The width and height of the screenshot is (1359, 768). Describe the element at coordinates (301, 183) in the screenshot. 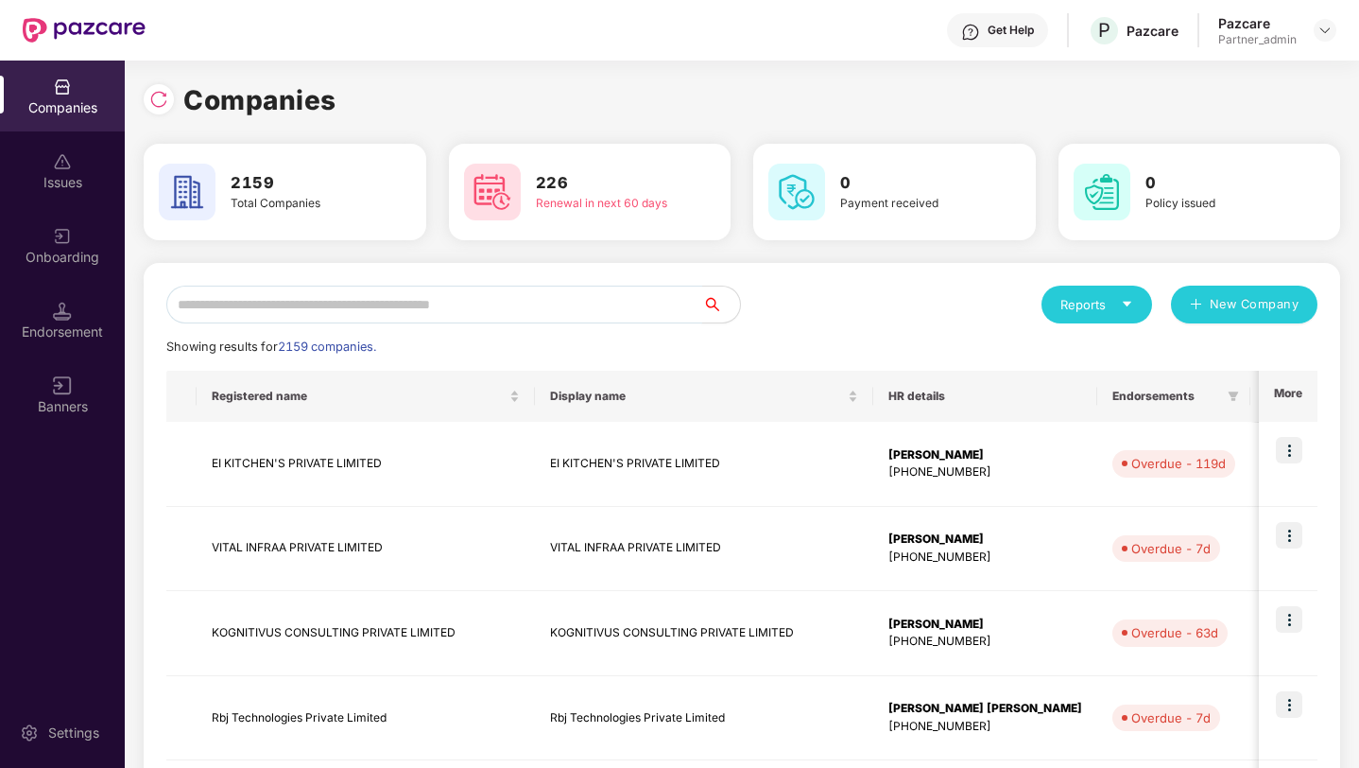

I see `h3: 2159` at that location.